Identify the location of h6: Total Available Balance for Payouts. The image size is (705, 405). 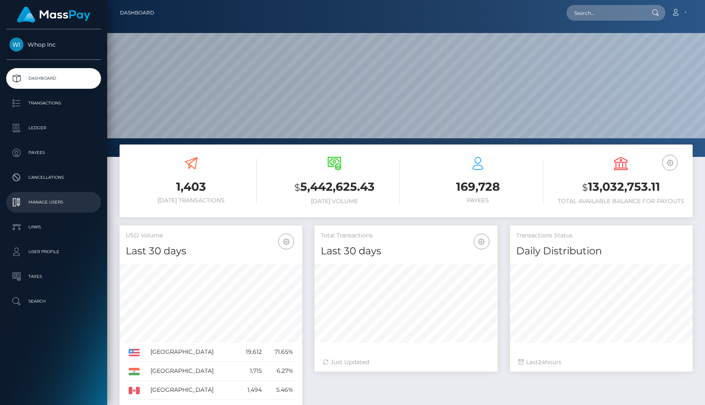
(622, 201).